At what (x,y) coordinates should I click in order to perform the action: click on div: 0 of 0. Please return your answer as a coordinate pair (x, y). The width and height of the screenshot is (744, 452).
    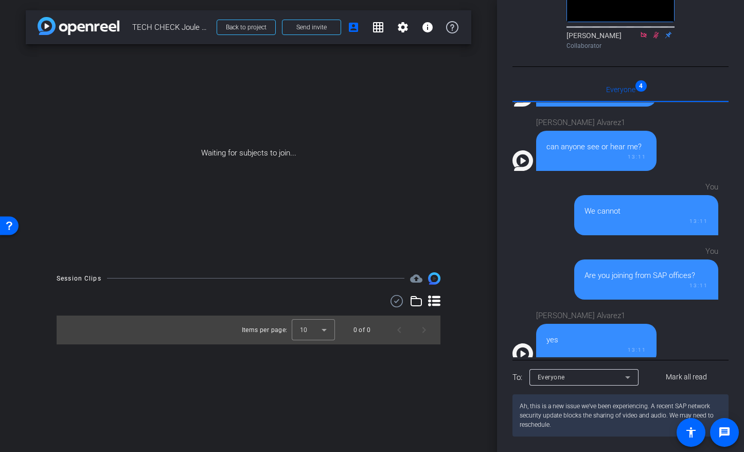
    Looking at the image, I should click on (362, 330).